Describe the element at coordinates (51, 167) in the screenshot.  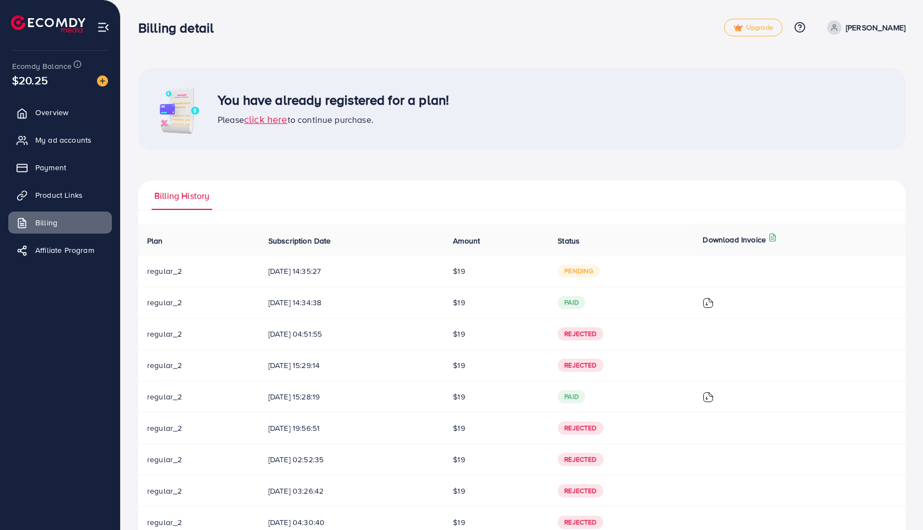
I see `span: Payment` at that location.